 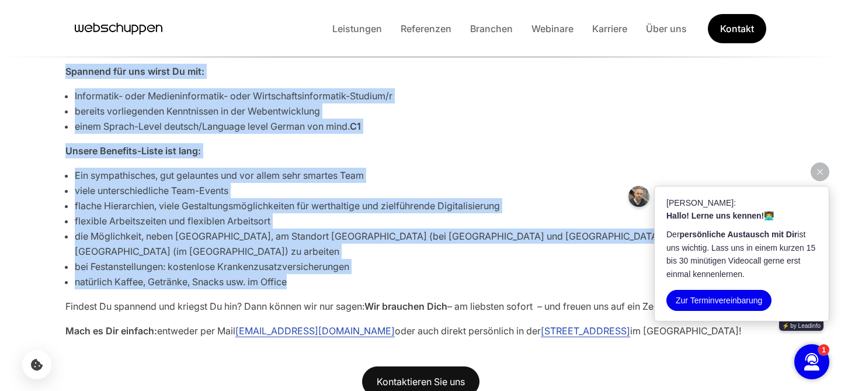 What do you see at coordinates (425, 96) in the screenshot?
I see `li: Informatik- oder Medieninformatik- oder Wirtschaftsinformatik-Studium/r` at bounding box center [425, 96].